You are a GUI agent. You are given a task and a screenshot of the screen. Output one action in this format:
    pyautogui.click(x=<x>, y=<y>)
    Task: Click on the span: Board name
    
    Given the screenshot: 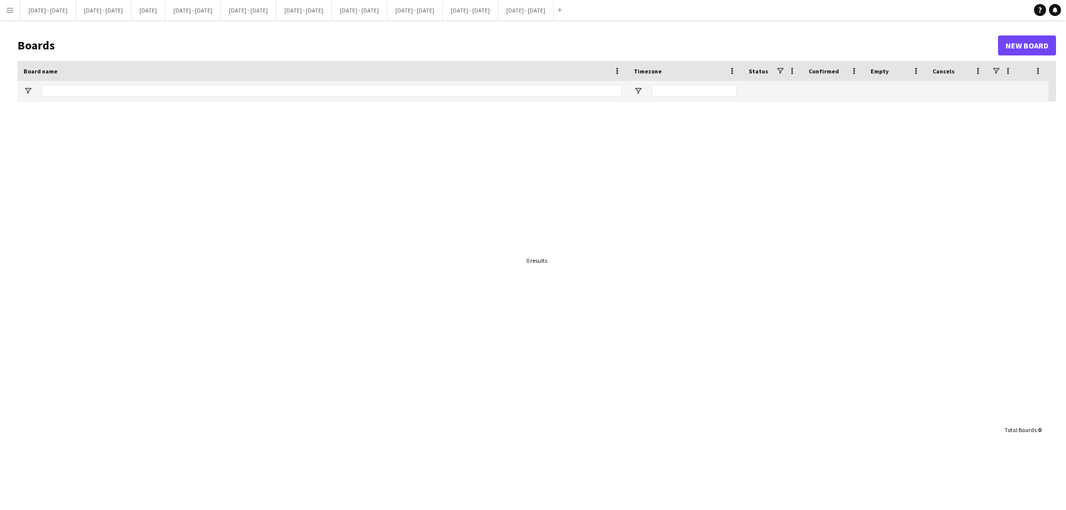 What is the action you would take?
    pyautogui.click(x=40, y=71)
    